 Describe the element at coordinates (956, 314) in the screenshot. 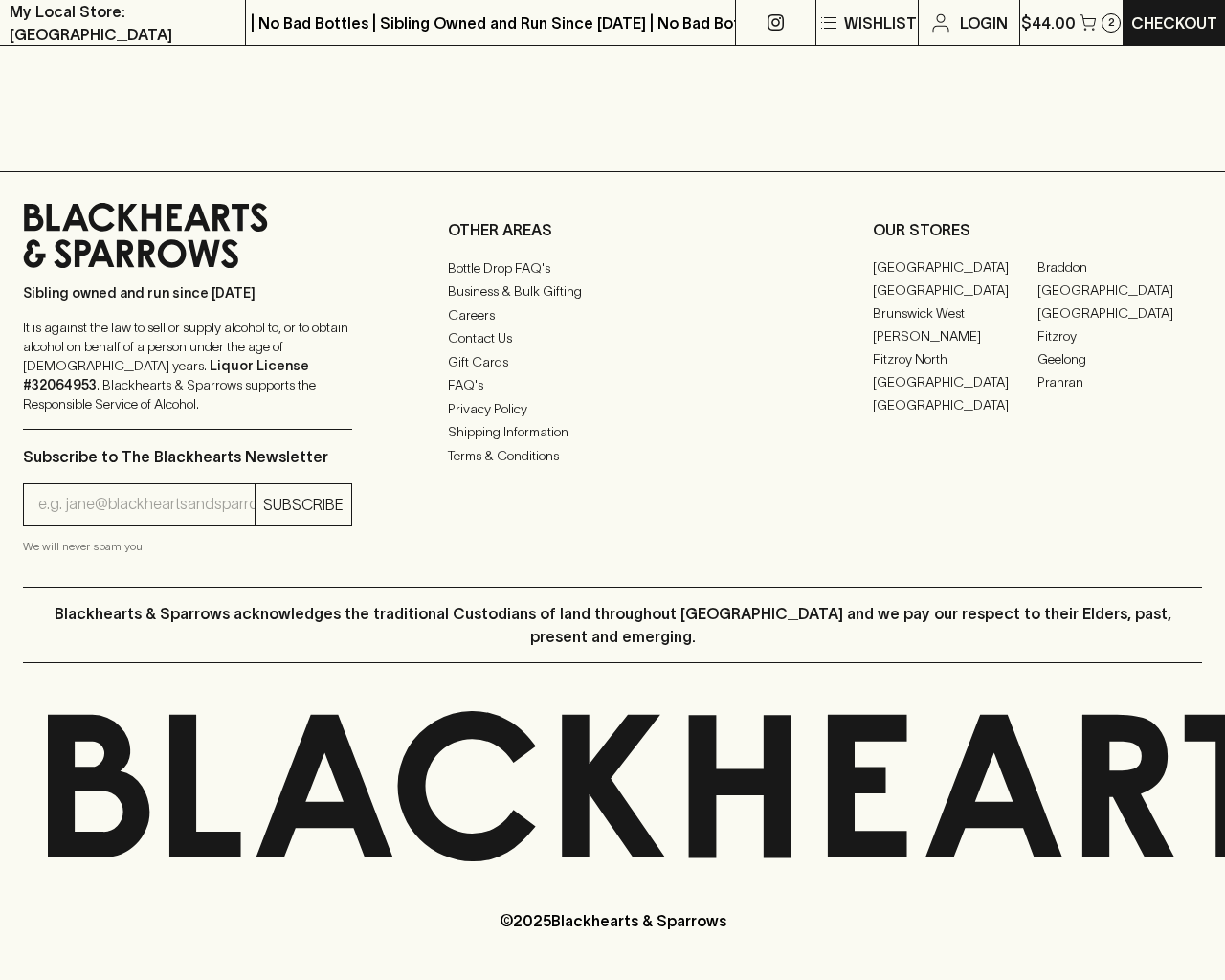

I see `a: Brunswick West` at that location.